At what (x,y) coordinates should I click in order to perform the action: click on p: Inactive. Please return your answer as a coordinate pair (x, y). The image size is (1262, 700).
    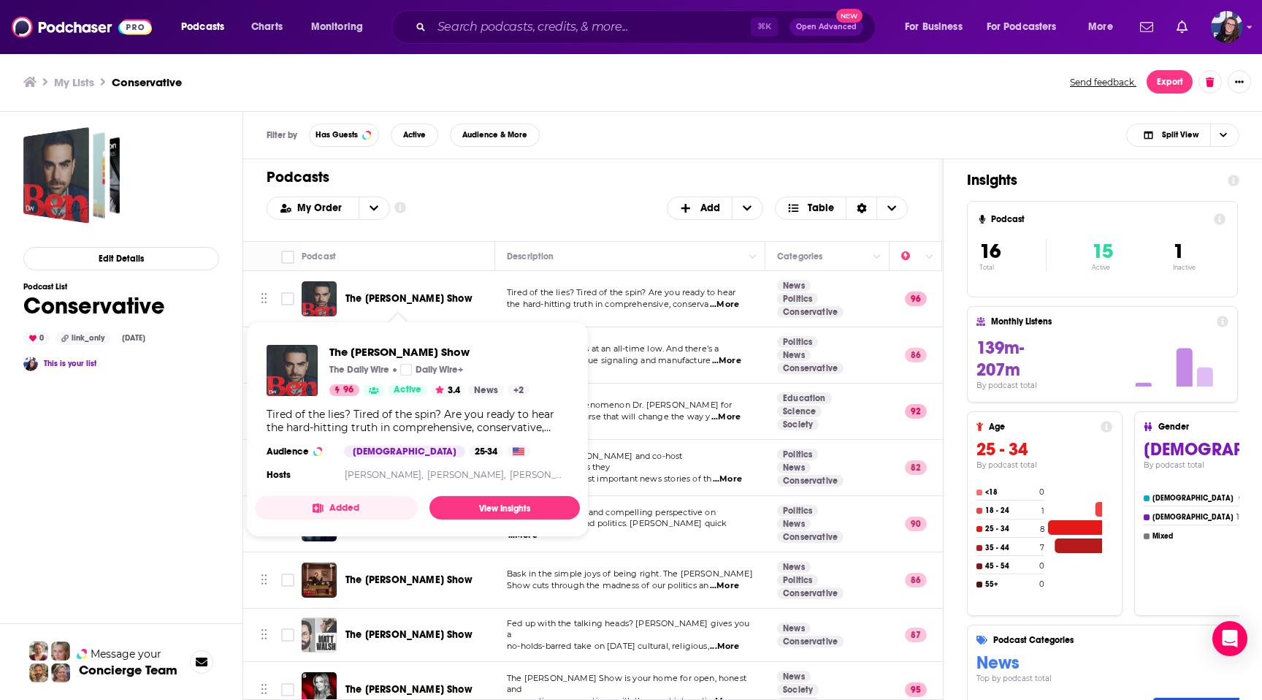
    Looking at the image, I should click on (1184, 267).